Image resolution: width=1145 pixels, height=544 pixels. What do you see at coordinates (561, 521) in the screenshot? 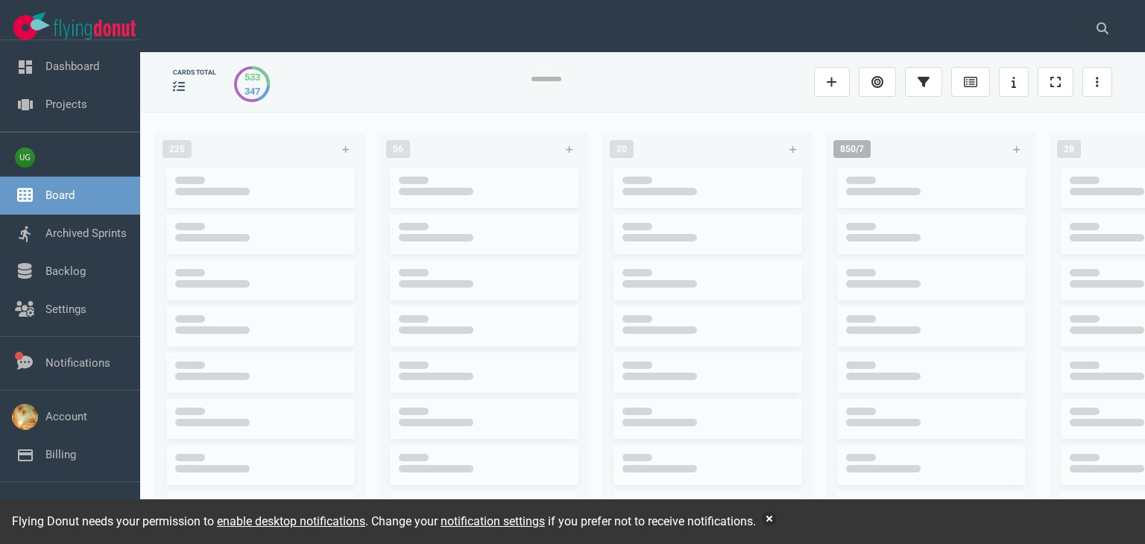
I see `span: . Change your if you prefer not to receive notifications.` at bounding box center [561, 521].